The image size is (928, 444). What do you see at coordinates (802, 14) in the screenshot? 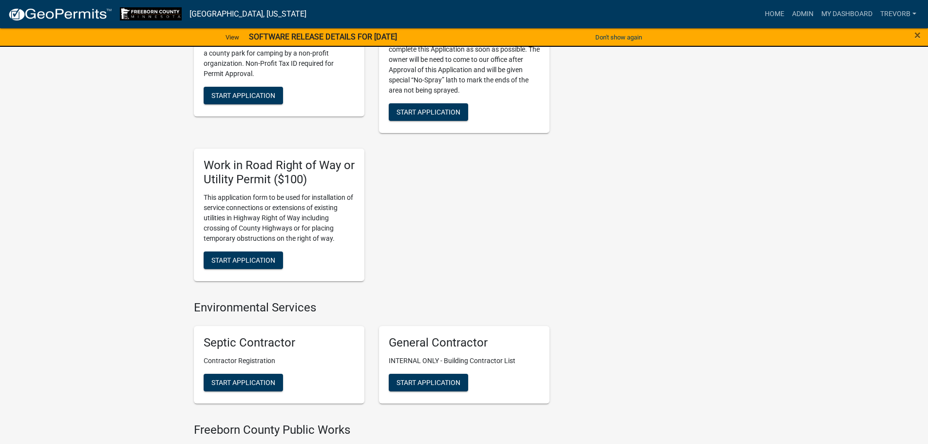
I see `a: Admin` at bounding box center [802, 14].